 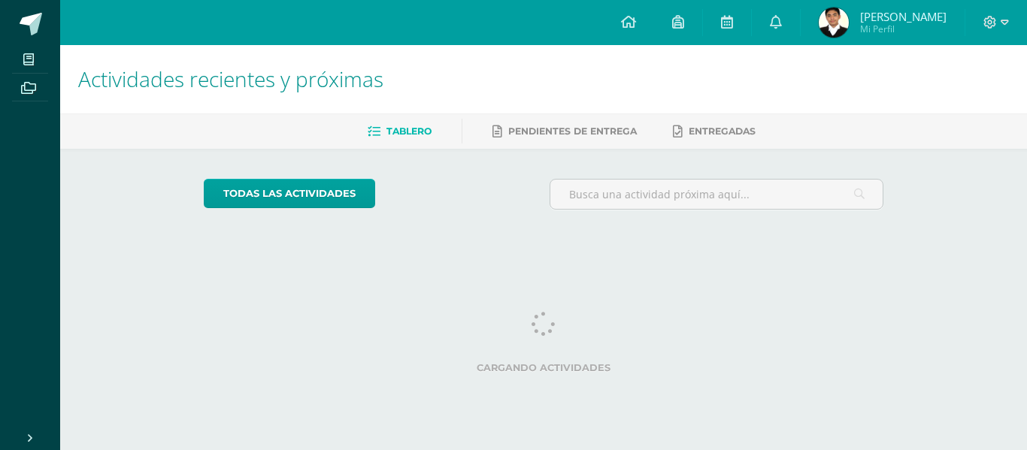 I want to click on span: Tablero, so click(x=409, y=131).